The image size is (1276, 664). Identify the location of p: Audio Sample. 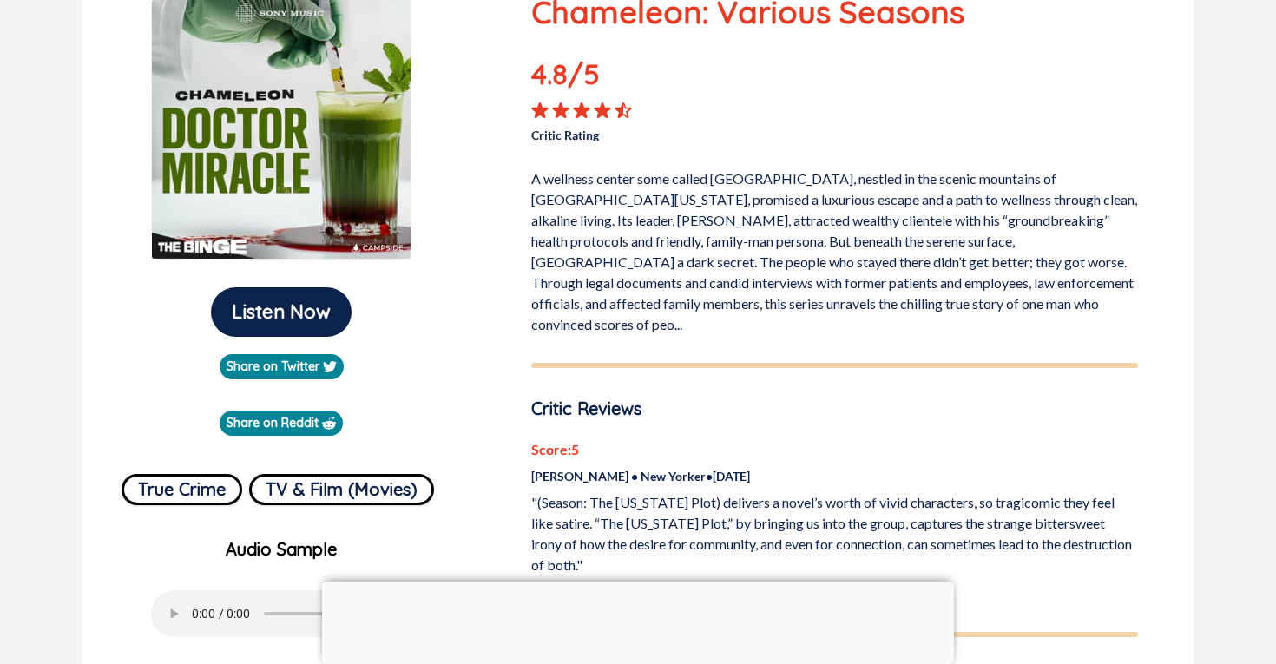
(281, 549).